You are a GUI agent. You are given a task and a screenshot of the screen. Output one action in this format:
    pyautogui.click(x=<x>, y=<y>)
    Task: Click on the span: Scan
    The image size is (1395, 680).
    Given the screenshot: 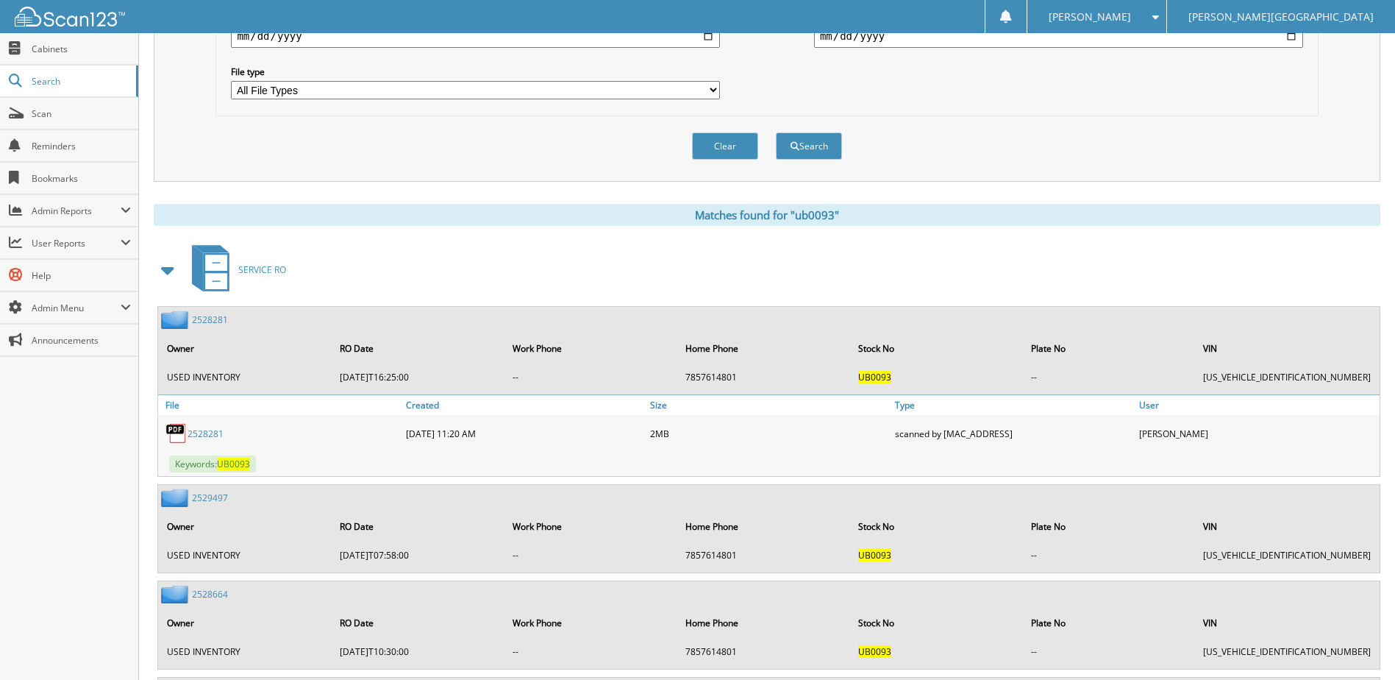 What is the action you would take?
    pyautogui.click(x=81, y=113)
    